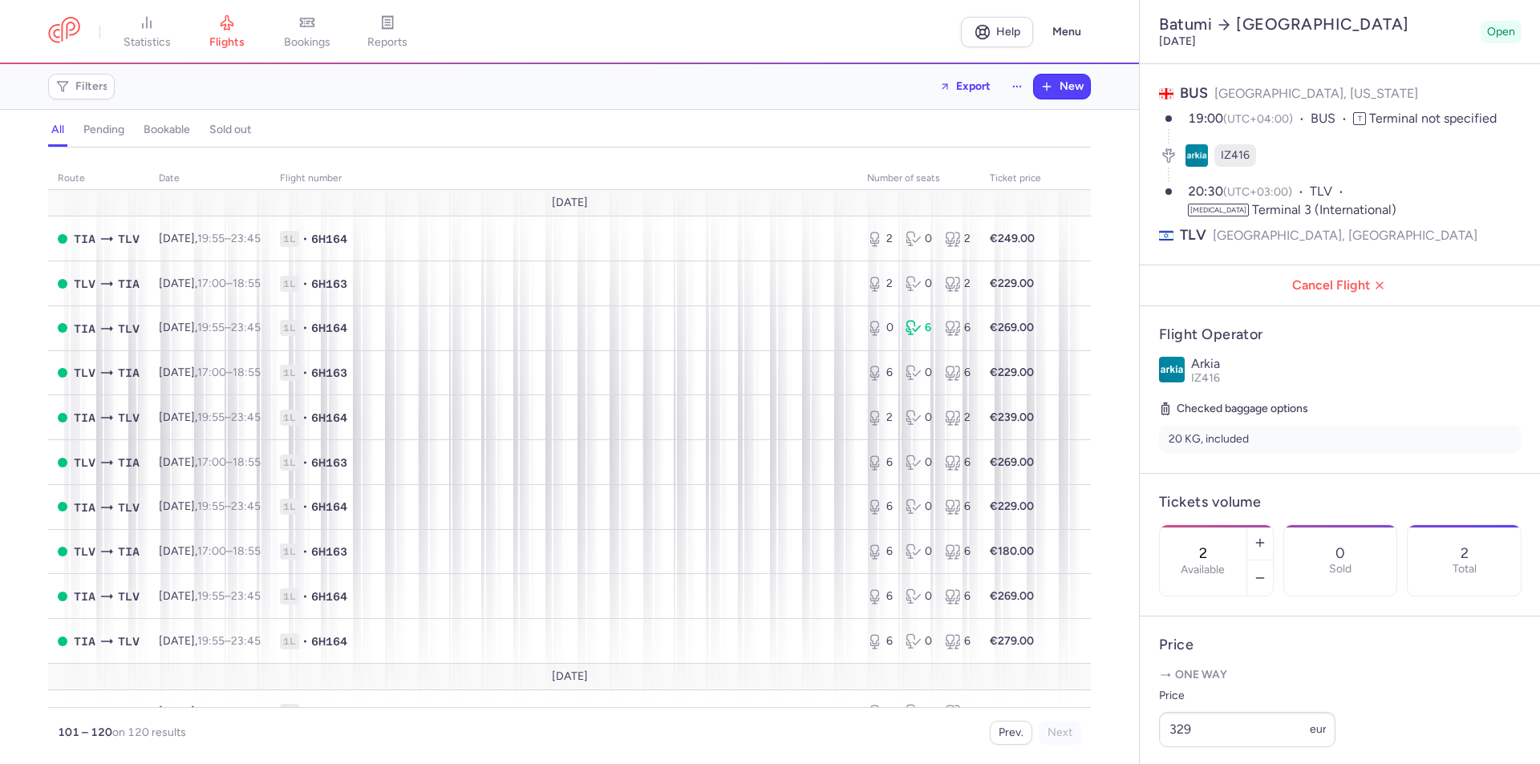 This screenshot has width=1540, height=764. What do you see at coordinates (246, 551) in the screenshot?
I see `time: 18:55` at bounding box center [246, 551].